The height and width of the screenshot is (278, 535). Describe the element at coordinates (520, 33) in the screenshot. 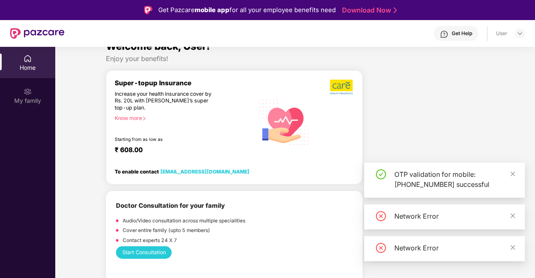

I see `img: svg+xml;base64,PHN2ZyBpZD0iRHJvcGRvd24tMzJ4MzIiIHhtbG5zPSJodHRwOi8vd3d3LnczLm9yZy8yMDAwL3N2ZyIgd2...` at that location.